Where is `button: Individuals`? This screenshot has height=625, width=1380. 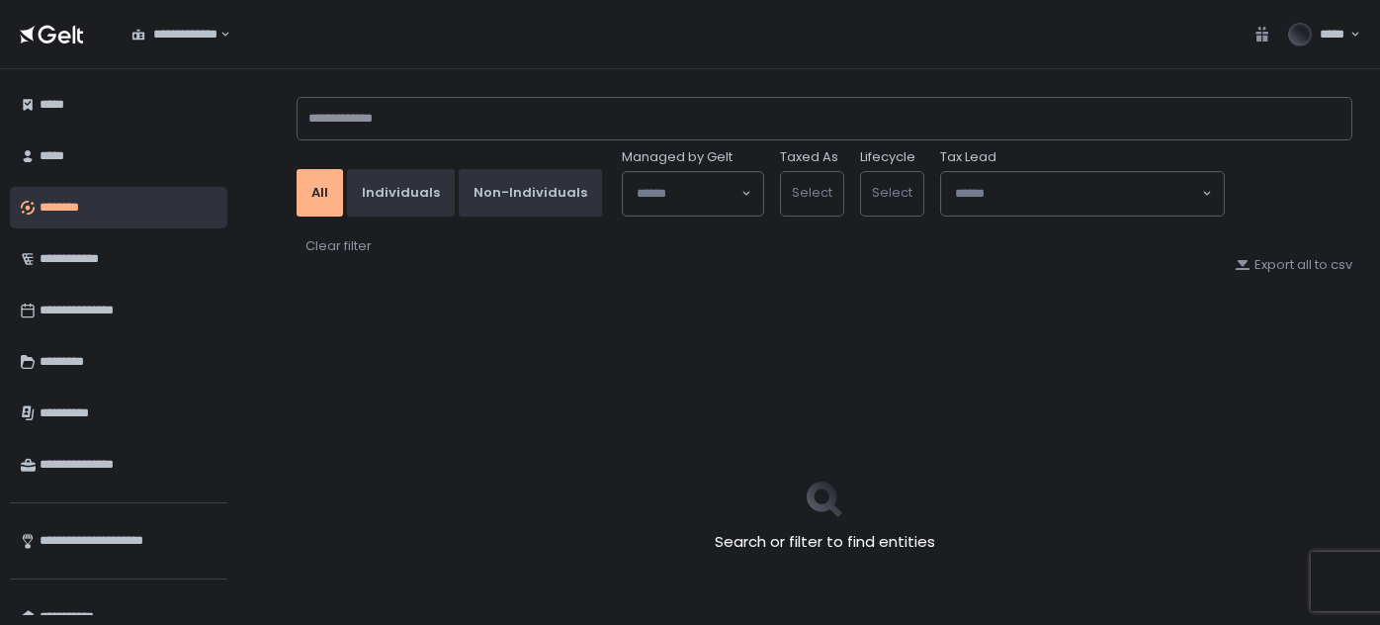 button: Individuals is located at coordinates (400, 193).